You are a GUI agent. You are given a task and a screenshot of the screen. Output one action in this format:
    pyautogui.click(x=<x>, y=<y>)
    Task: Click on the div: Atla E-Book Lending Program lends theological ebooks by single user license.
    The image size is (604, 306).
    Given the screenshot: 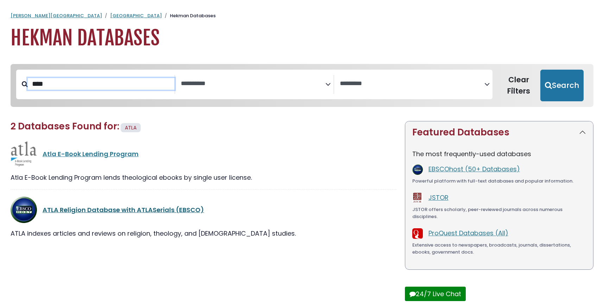 What is the action you would take?
    pyautogui.click(x=203, y=177)
    